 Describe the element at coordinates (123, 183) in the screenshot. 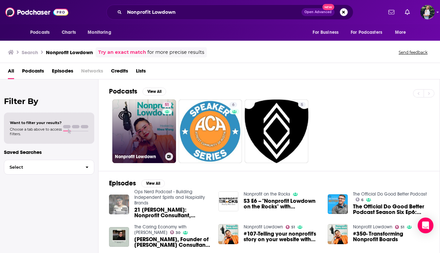

I see `h2: Episodes` at that location.